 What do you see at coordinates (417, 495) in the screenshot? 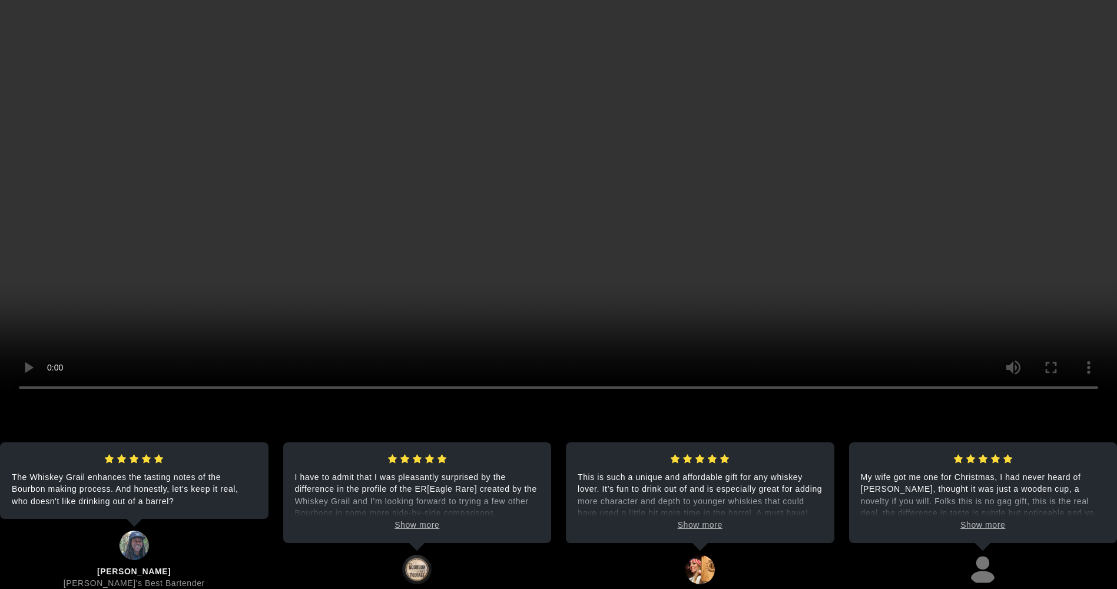
I see `p: I have to admit that I was pleasantly surprised by the difference in the profile of the ER[Eagle ...` at bounding box center [417, 495].